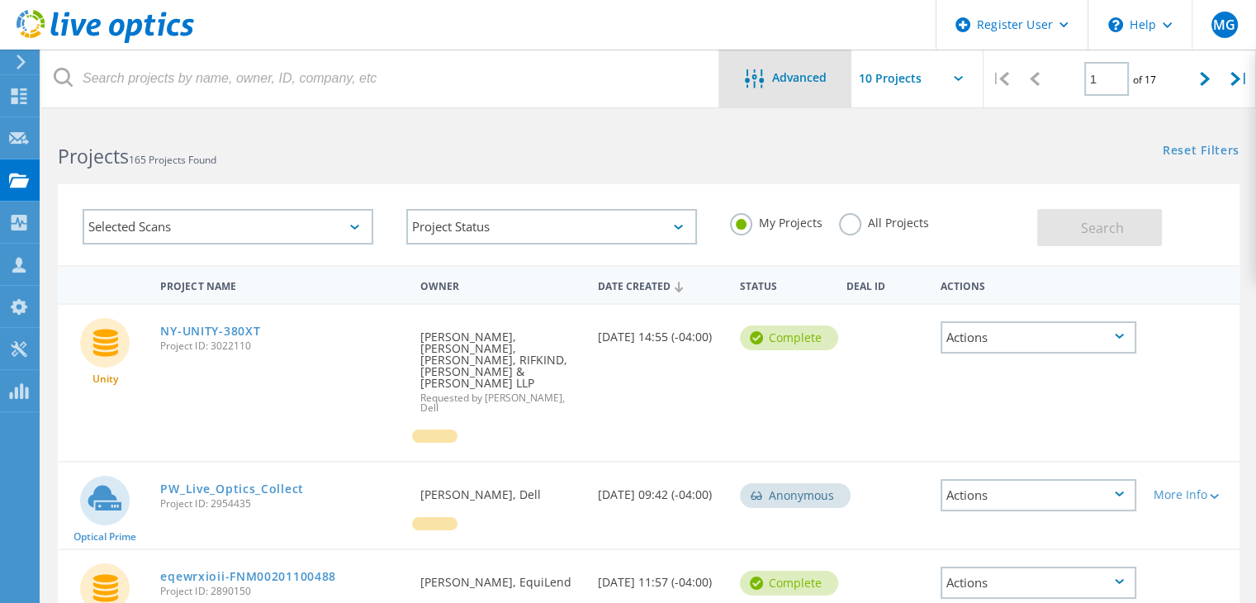  What do you see at coordinates (1116, 25) in the screenshot?
I see `svg: \n` at bounding box center [1116, 25].